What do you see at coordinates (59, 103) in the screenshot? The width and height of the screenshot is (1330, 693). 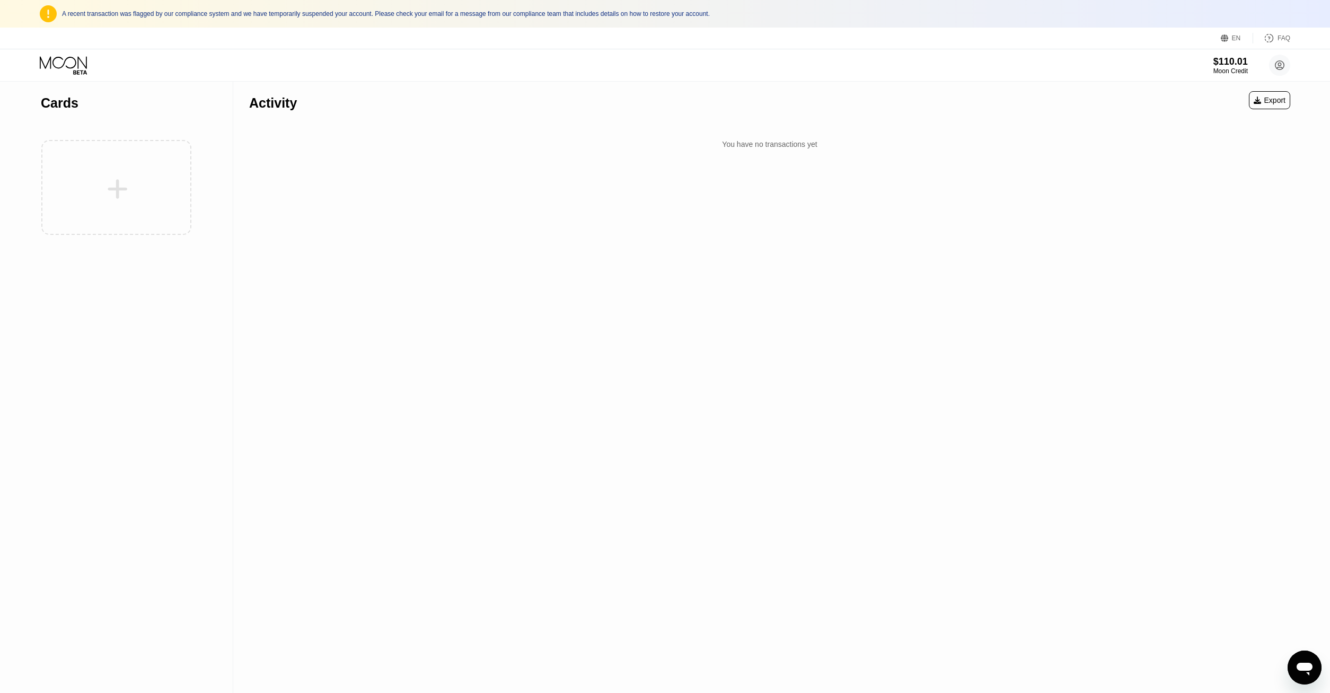 I see `div: Cards` at bounding box center [59, 103].